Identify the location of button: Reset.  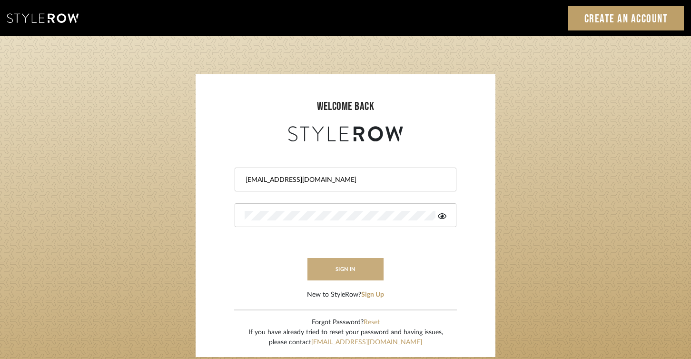
(372, 322).